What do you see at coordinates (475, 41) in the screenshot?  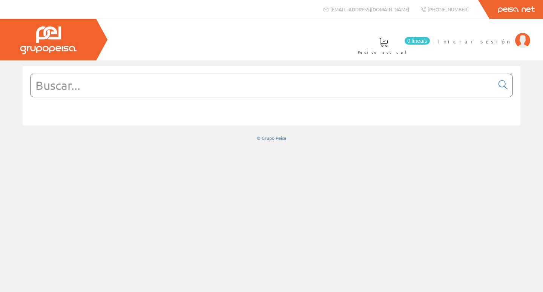 I see `span: Iniciar sesión` at bounding box center [475, 41].